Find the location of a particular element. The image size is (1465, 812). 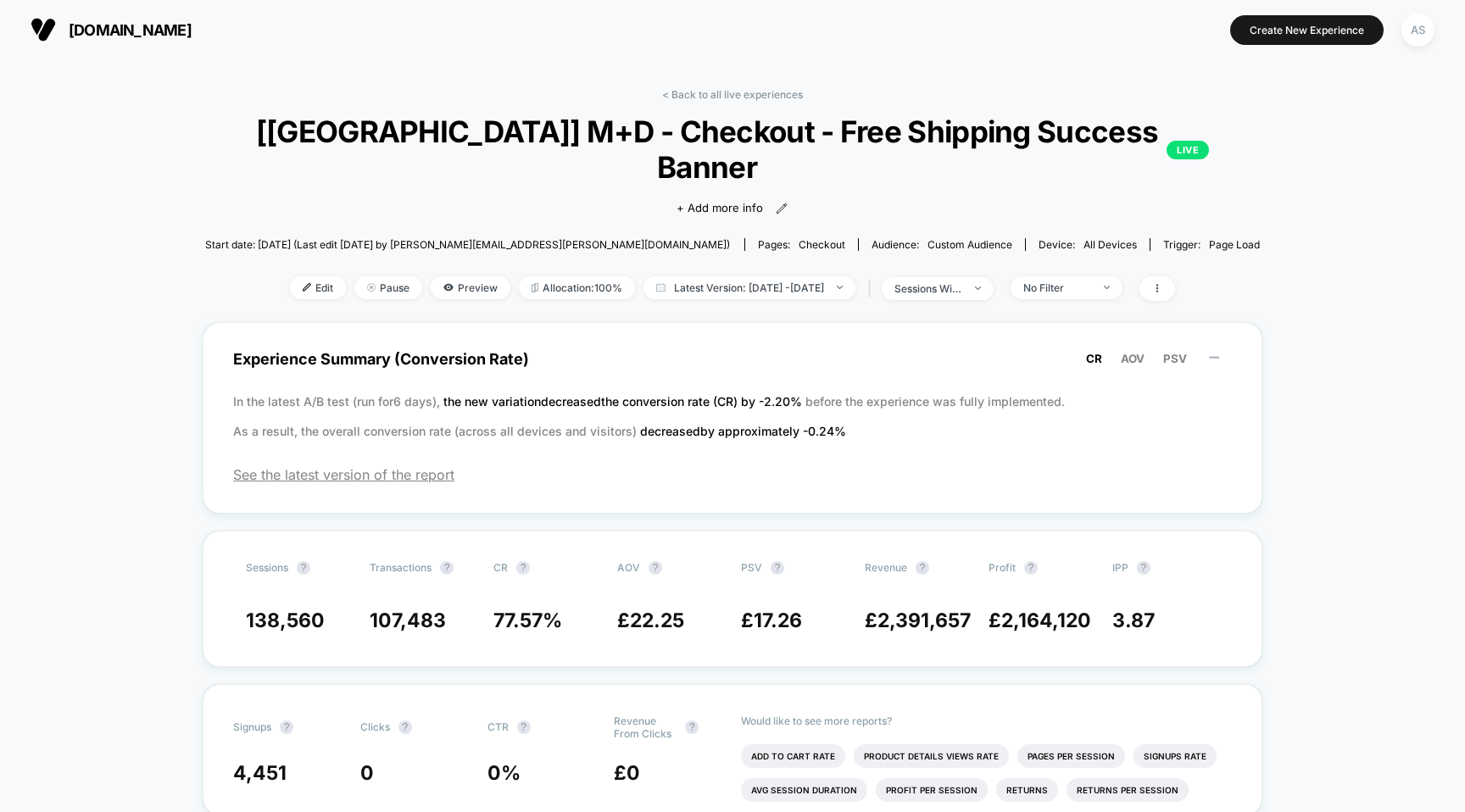

span: Transactions is located at coordinates (400, 567).